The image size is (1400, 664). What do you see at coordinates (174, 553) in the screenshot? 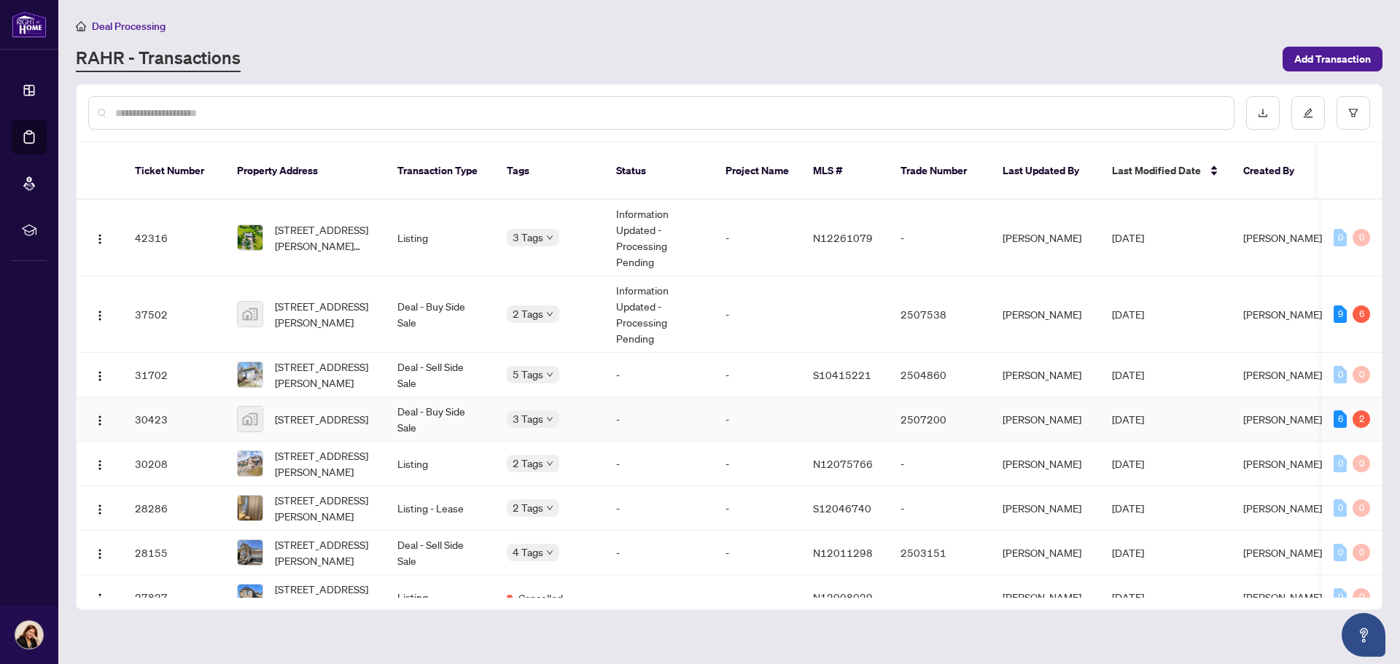
I see `td: 28155` at bounding box center [174, 553].